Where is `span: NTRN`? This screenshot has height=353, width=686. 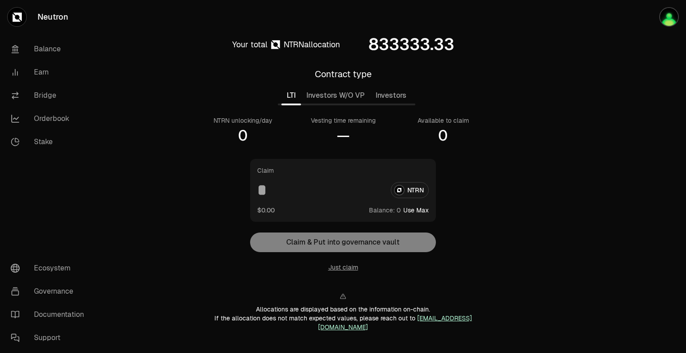 span: NTRN is located at coordinates (294, 44).